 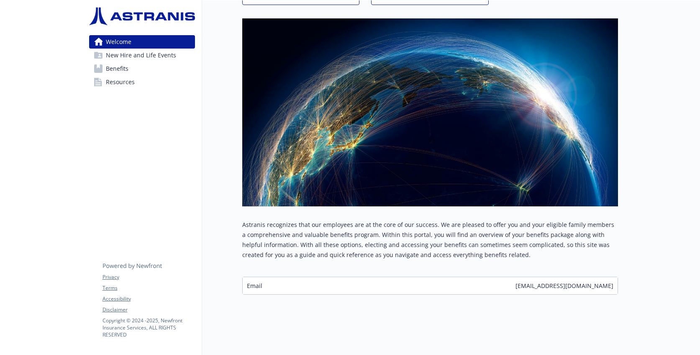 What do you see at coordinates (141, 55) in the screenshot?
I see `span: New Hire and Life Events` at bounding box center [141, 55].